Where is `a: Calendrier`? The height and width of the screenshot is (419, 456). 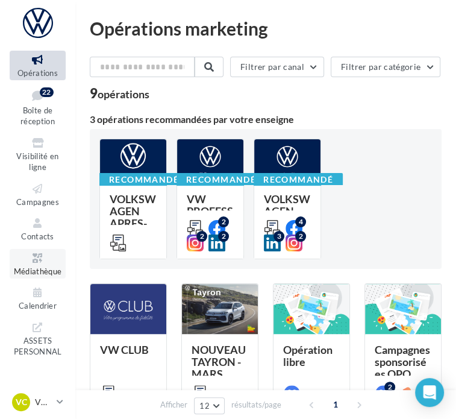
a: Calendrier is located at coordinates (37, 298).